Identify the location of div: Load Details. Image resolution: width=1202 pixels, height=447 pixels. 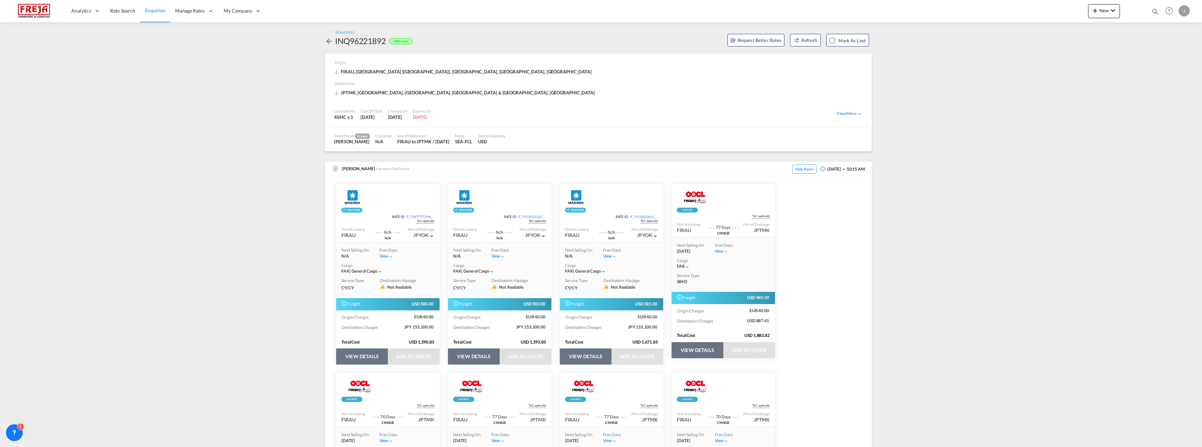
(344, 111).